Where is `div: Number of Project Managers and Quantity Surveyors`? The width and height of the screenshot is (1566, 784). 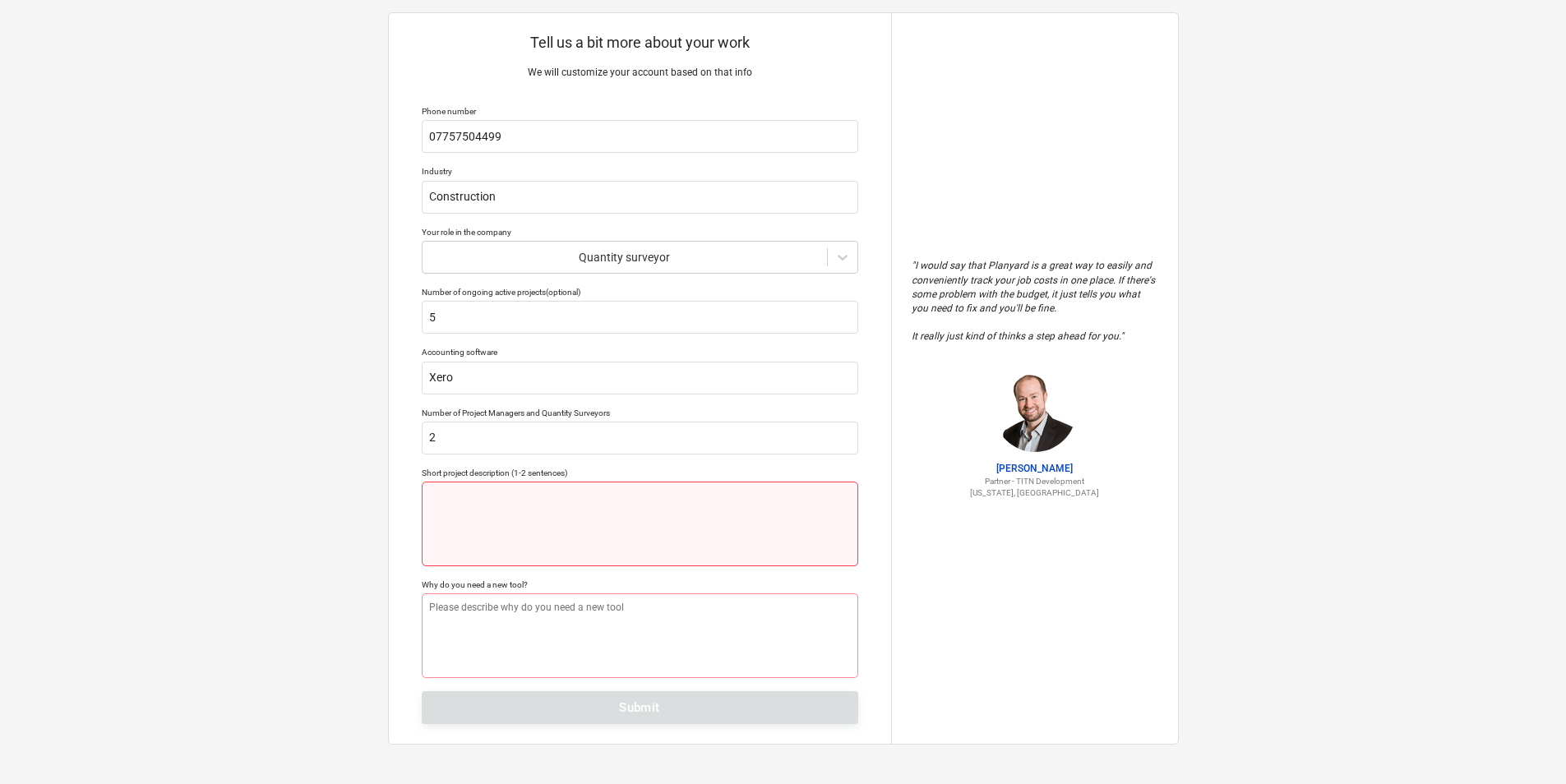 div: Number of Project Managers and Quantity Surveyors is located at coordinates (640, 413).